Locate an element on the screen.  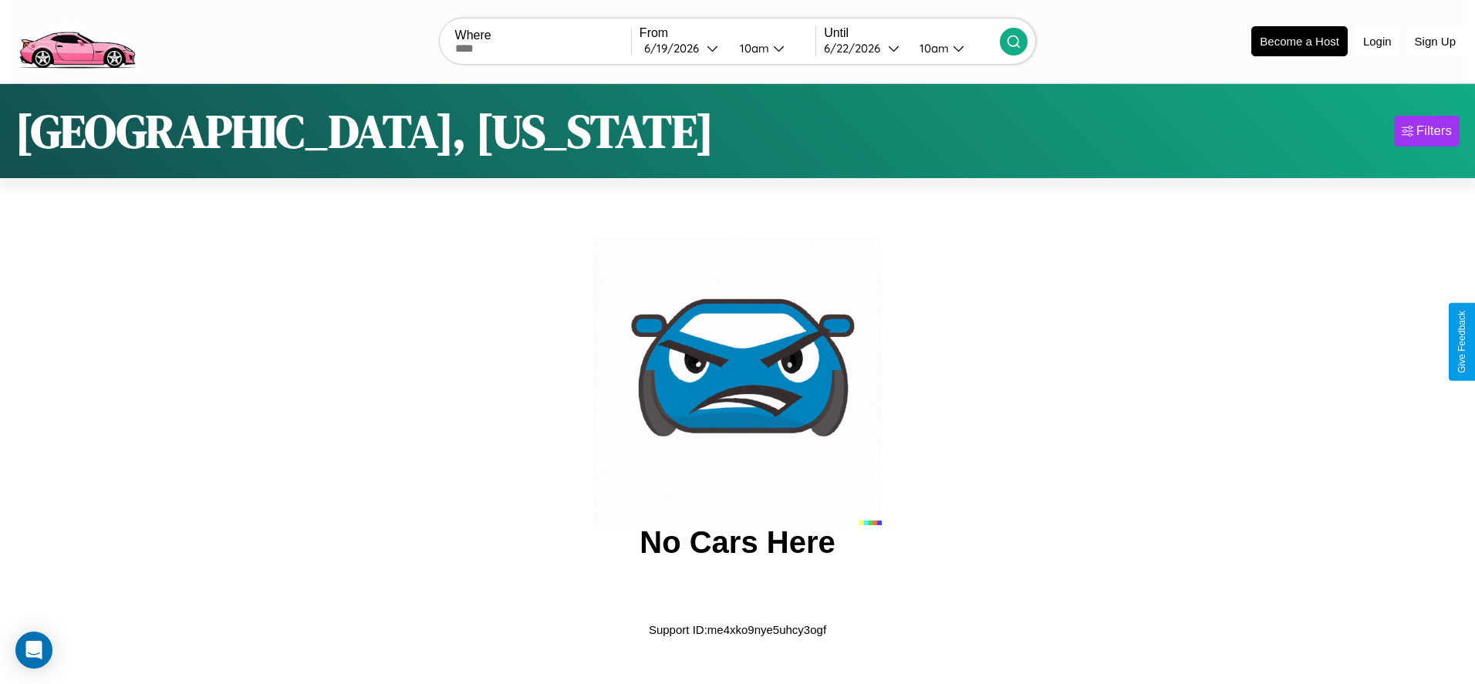
button: Sign Up is located at coordinates (1435, 41).